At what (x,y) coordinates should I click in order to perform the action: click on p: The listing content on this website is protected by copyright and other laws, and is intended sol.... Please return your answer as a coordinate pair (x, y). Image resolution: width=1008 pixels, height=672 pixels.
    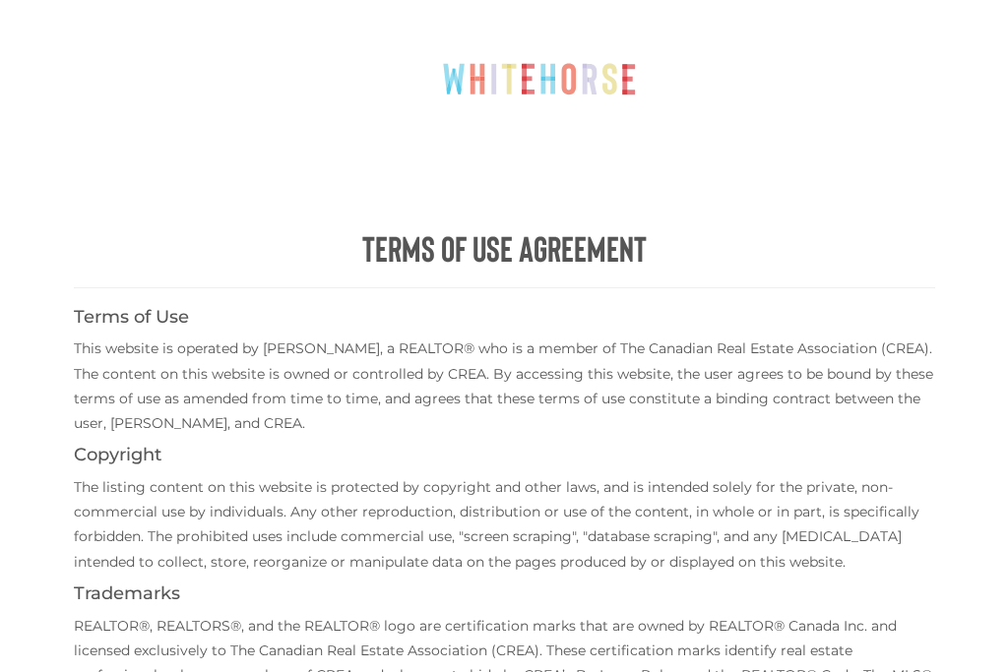
    Looking at the image, I should click on (504, 525).